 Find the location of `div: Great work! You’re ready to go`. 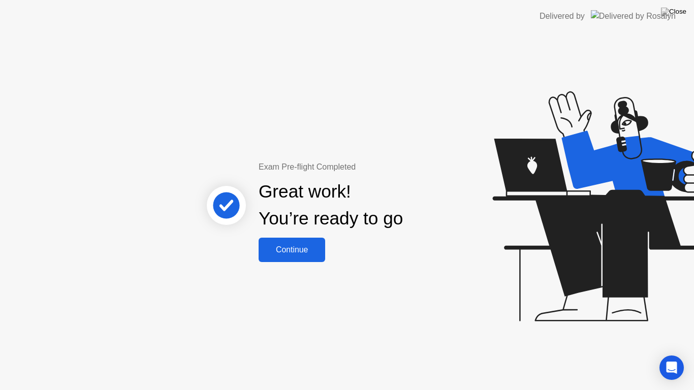

div: Great work! You’re ready to go is located at coordinates (331, 205).